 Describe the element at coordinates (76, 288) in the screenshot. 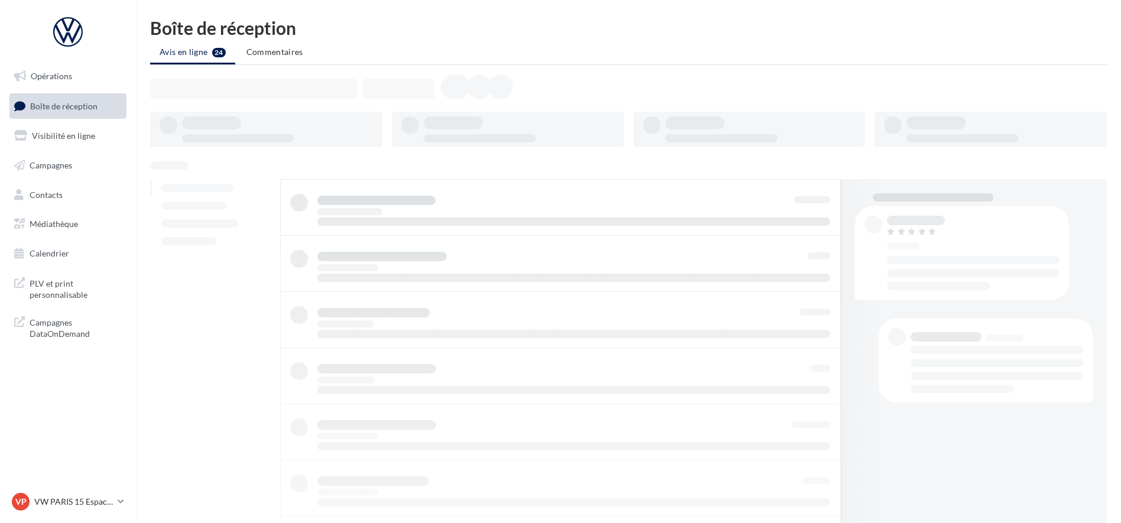

I see `span: PLV et print personnalisable` at that location.